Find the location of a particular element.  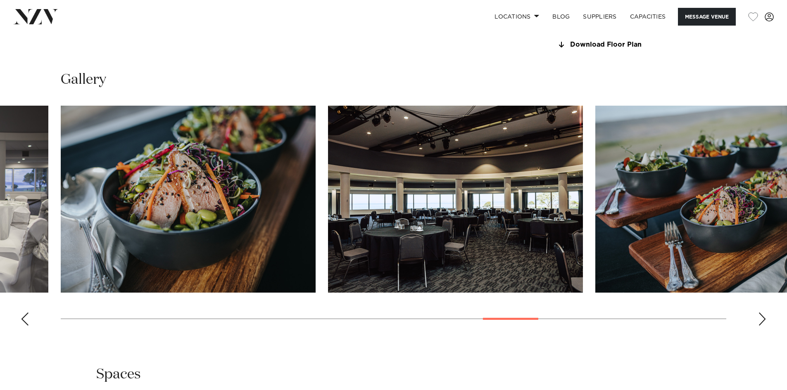

swiper-slide: 21 / 30 is located at coordinates (455, 199).